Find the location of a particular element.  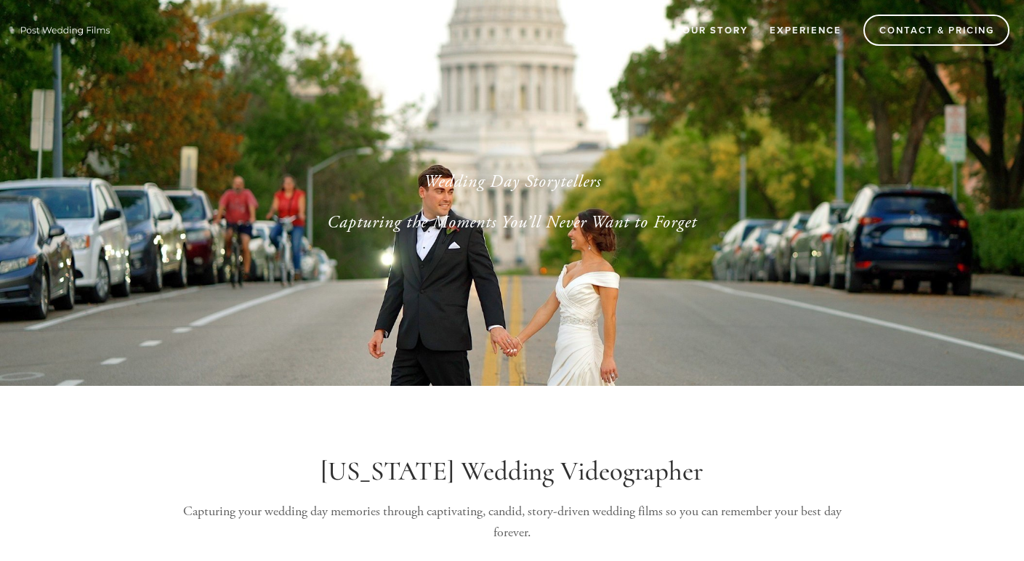

a: Home is located at coordinates (643, 30).